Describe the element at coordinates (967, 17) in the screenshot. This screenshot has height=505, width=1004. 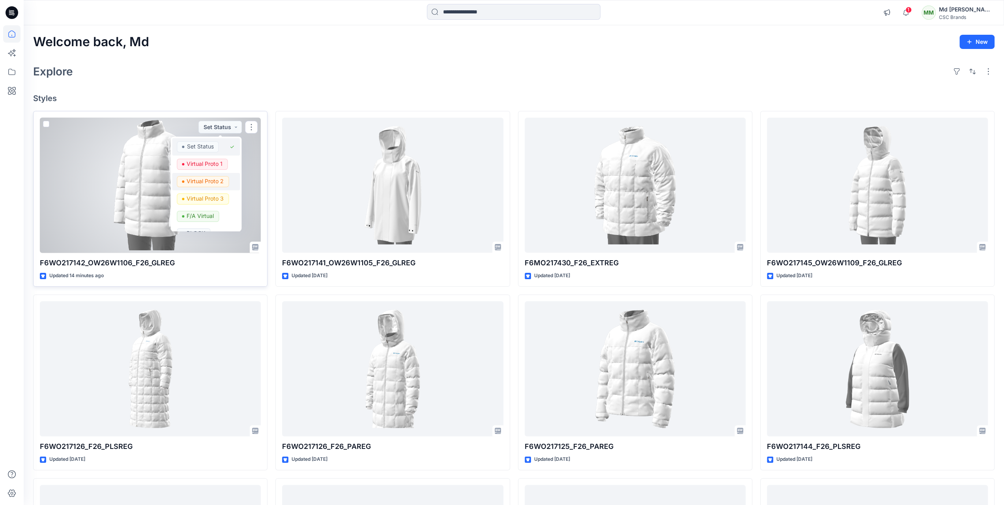
I see `div: CSC Brands` at that location.